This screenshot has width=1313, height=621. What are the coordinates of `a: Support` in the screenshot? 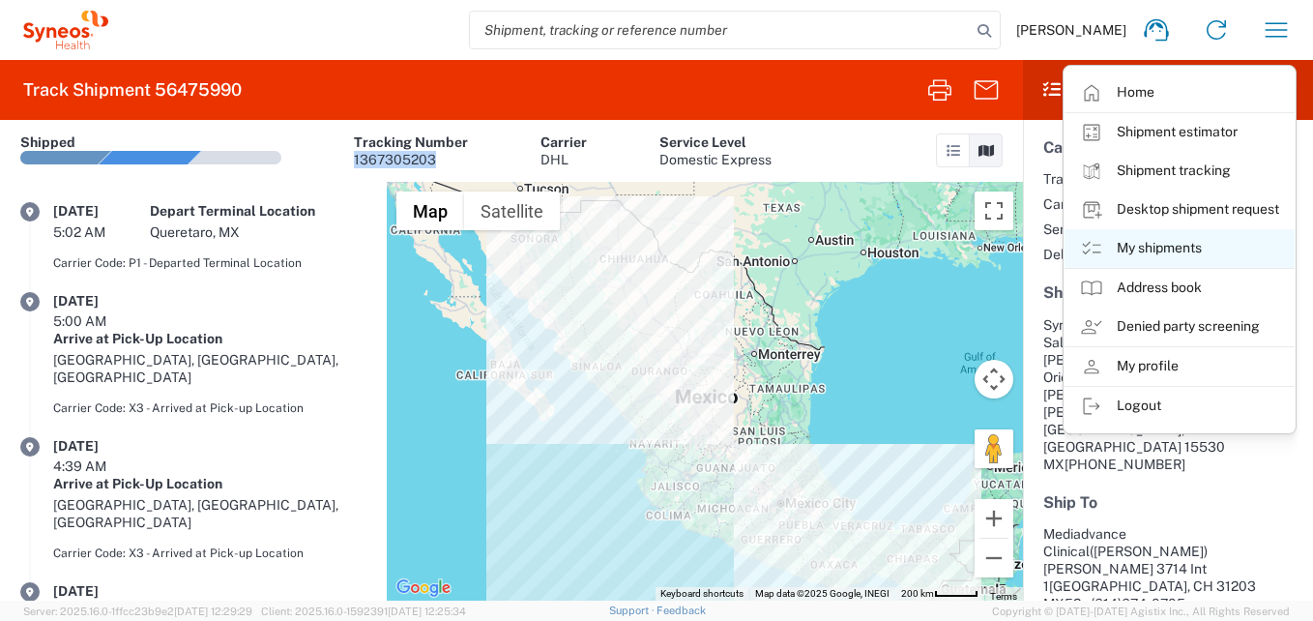 It's located at (633, 610).